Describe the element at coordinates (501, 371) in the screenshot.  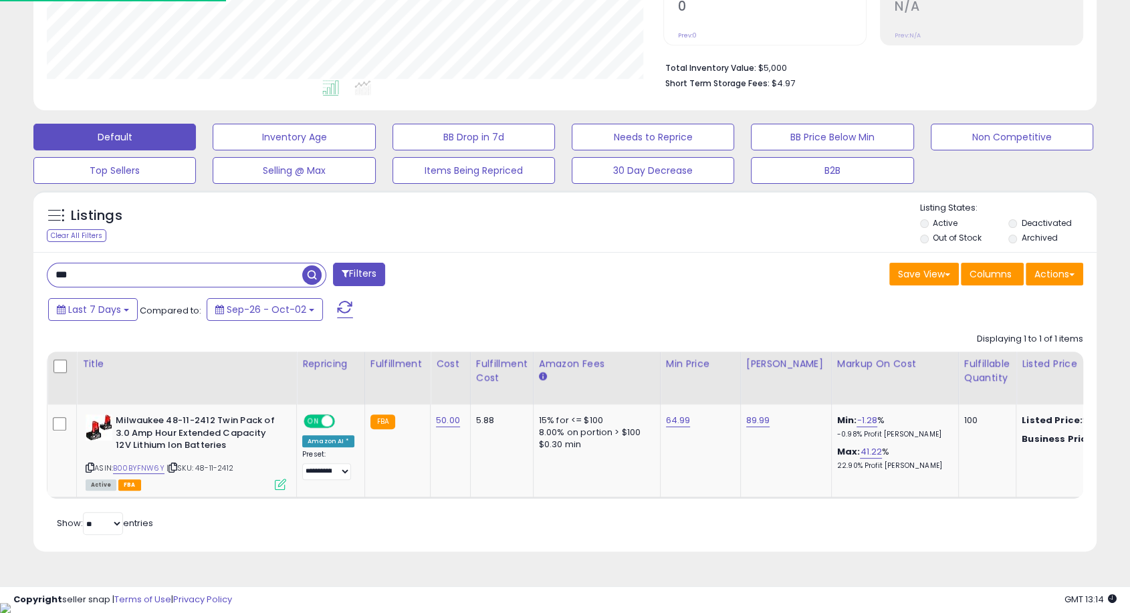
I see `div: Fulfillment Cost` at that location.